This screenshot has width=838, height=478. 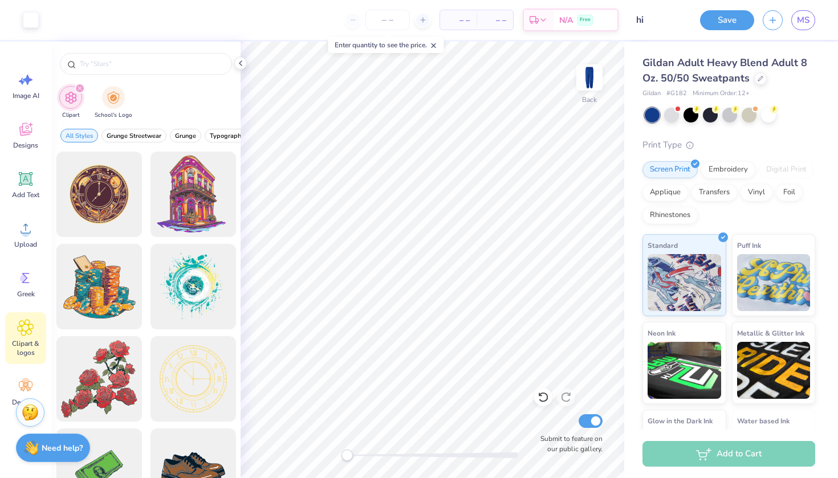 What do you see at coordinates (113, 103) in the screenshot?
I see `div: filter for School's Logo` at bounding box center [113, 103].